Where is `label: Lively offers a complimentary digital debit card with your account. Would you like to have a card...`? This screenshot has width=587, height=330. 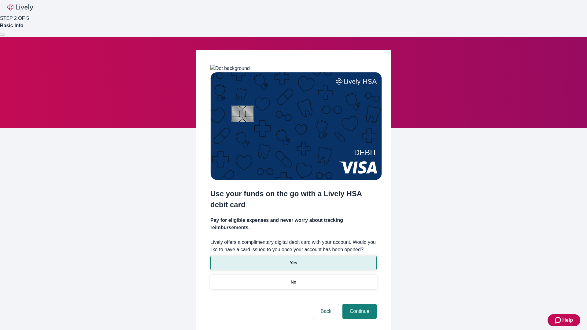
label: Lively offers a complimentary digital debit card with your account. Would you like to have a card... is located at coordinates (294, 246).